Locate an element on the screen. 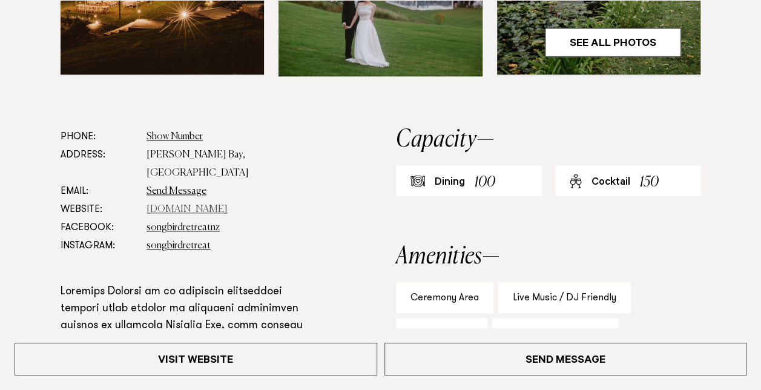 Image resolution: width=761 pixels, height=390 pixels. dt: Address: is located at coordinates (99, 164).